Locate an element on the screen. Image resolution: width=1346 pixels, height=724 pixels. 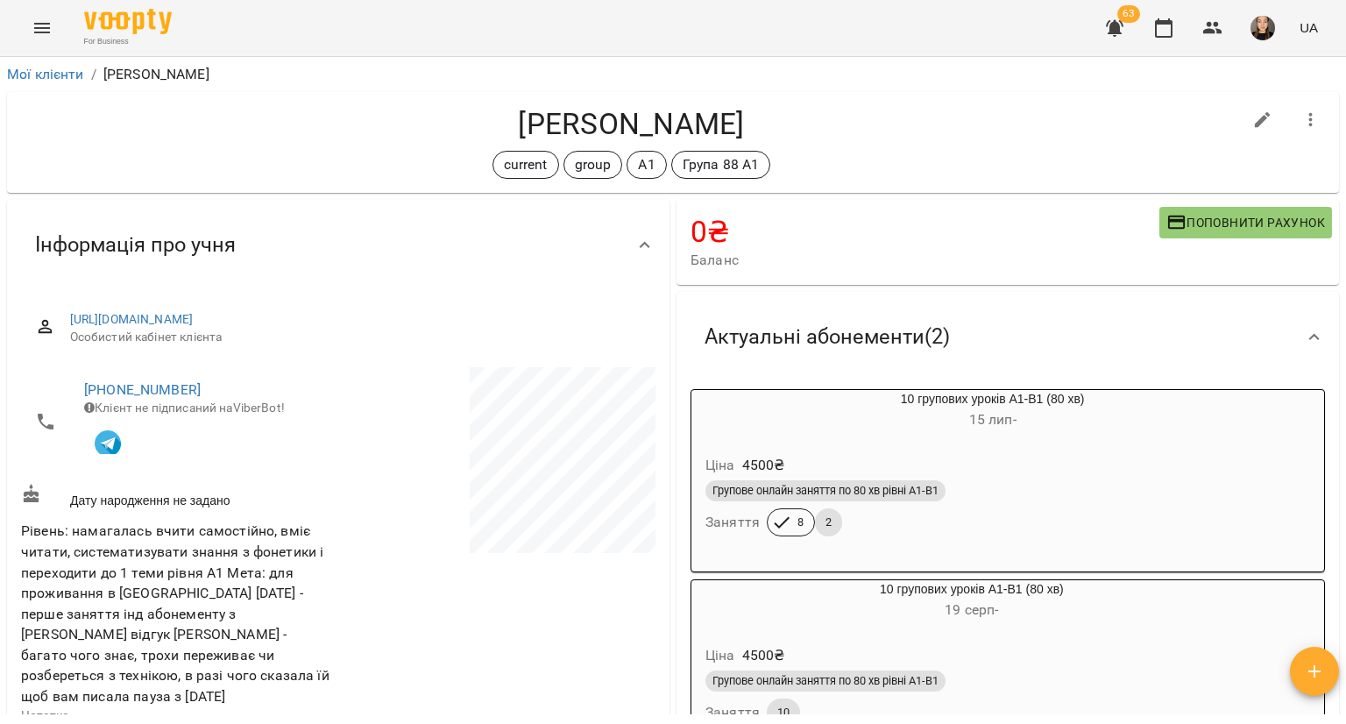
div: Група 88 A1 is located at coordinates (721, 165).